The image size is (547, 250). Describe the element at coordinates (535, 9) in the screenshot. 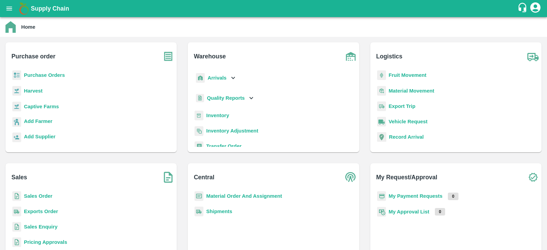

I see `div: account of current user` at that location.